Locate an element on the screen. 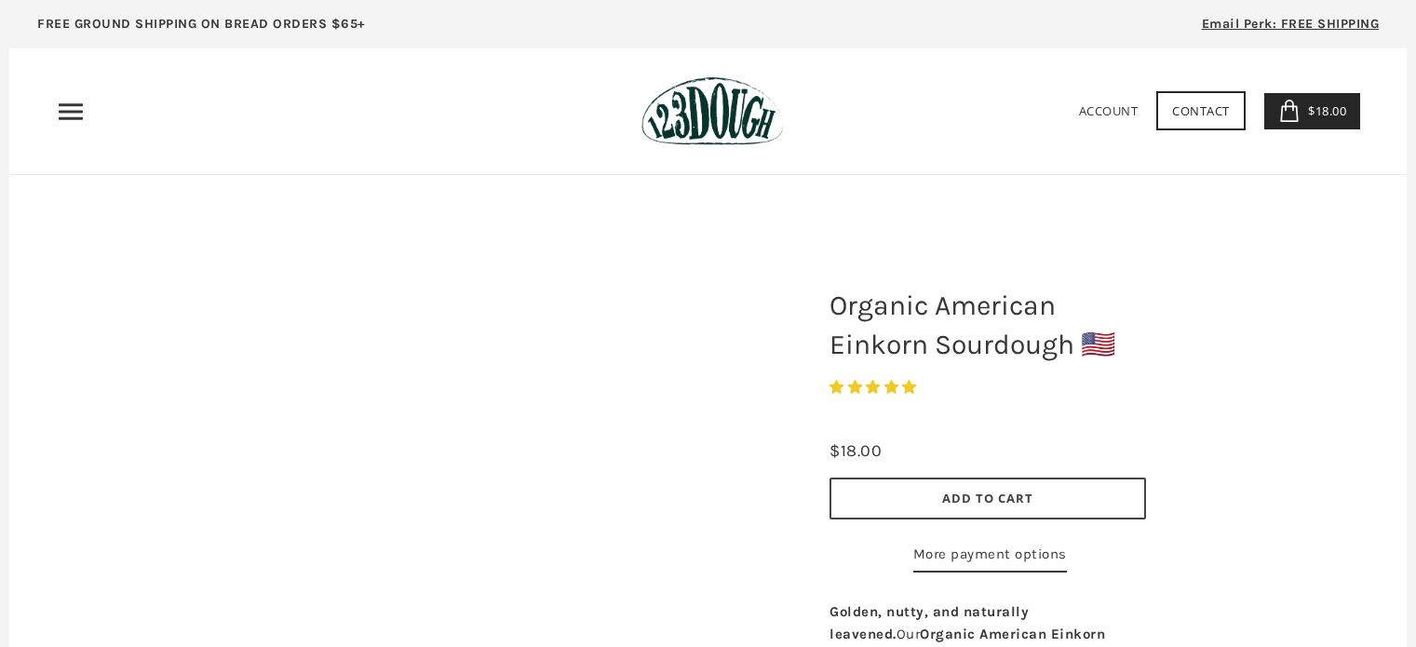 The image size is (1416, 647). nav: Primary is located at coordinates (71, 112).